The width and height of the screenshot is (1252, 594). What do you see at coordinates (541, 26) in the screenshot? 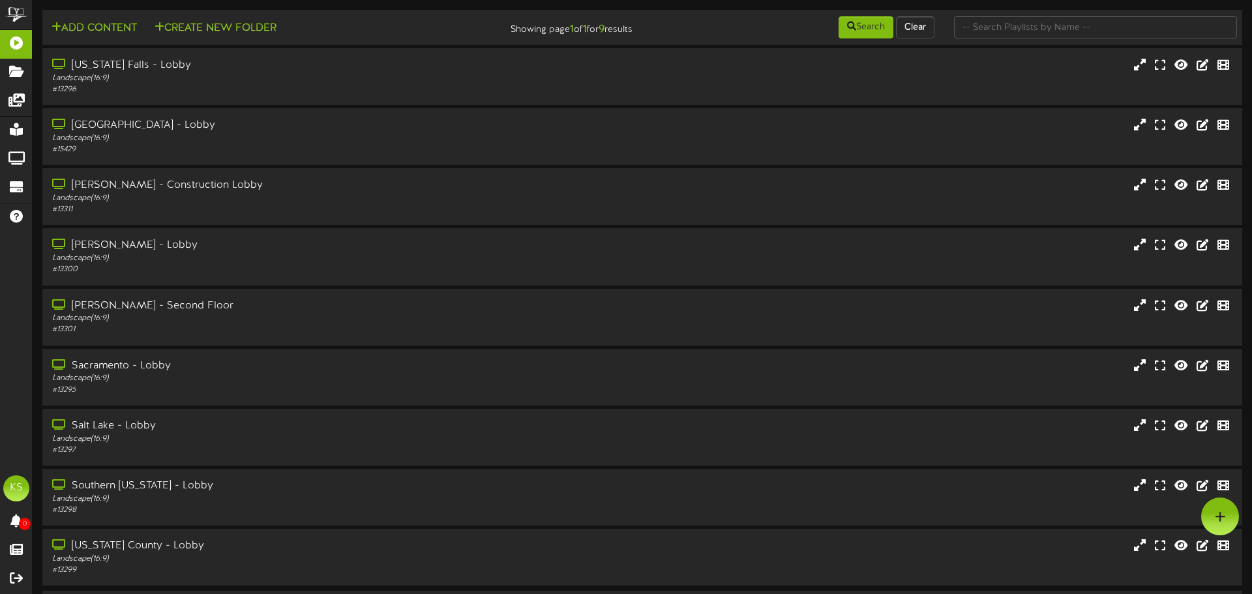
I see `div: Showing page of for results` at bounding box center [541, 26].